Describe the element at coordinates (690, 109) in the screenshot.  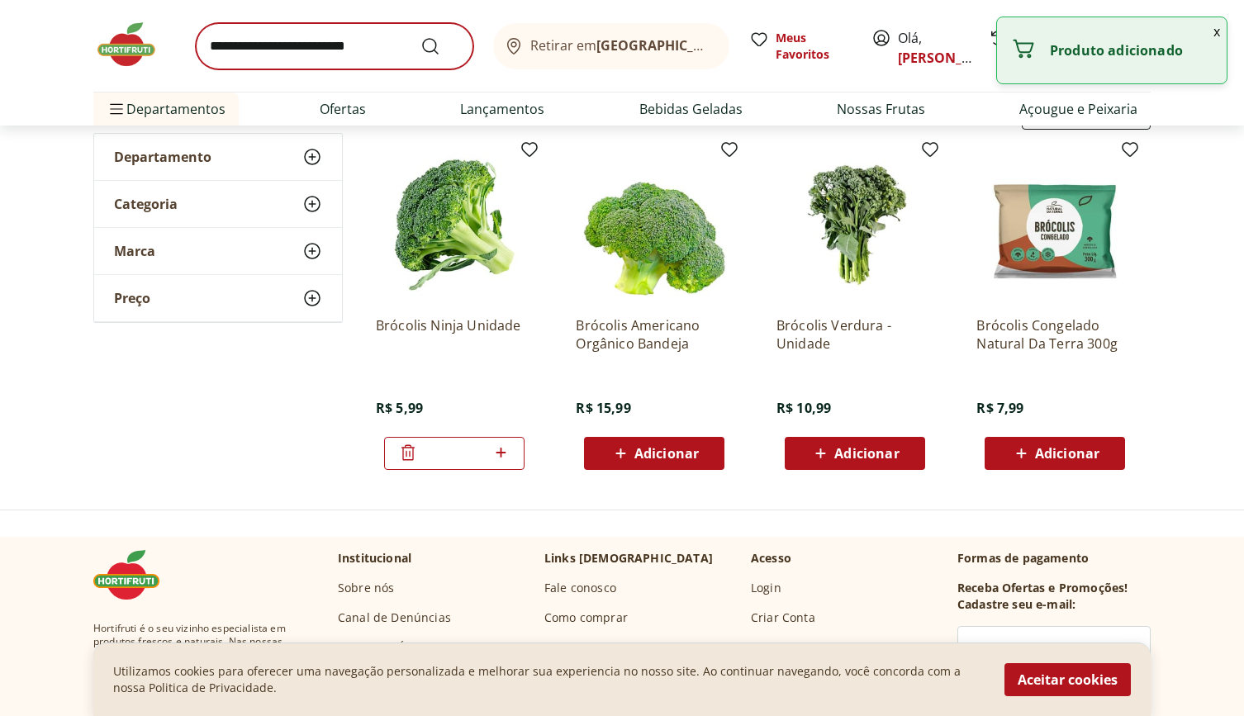
I see `a: Bebidas Geladas` at that location.